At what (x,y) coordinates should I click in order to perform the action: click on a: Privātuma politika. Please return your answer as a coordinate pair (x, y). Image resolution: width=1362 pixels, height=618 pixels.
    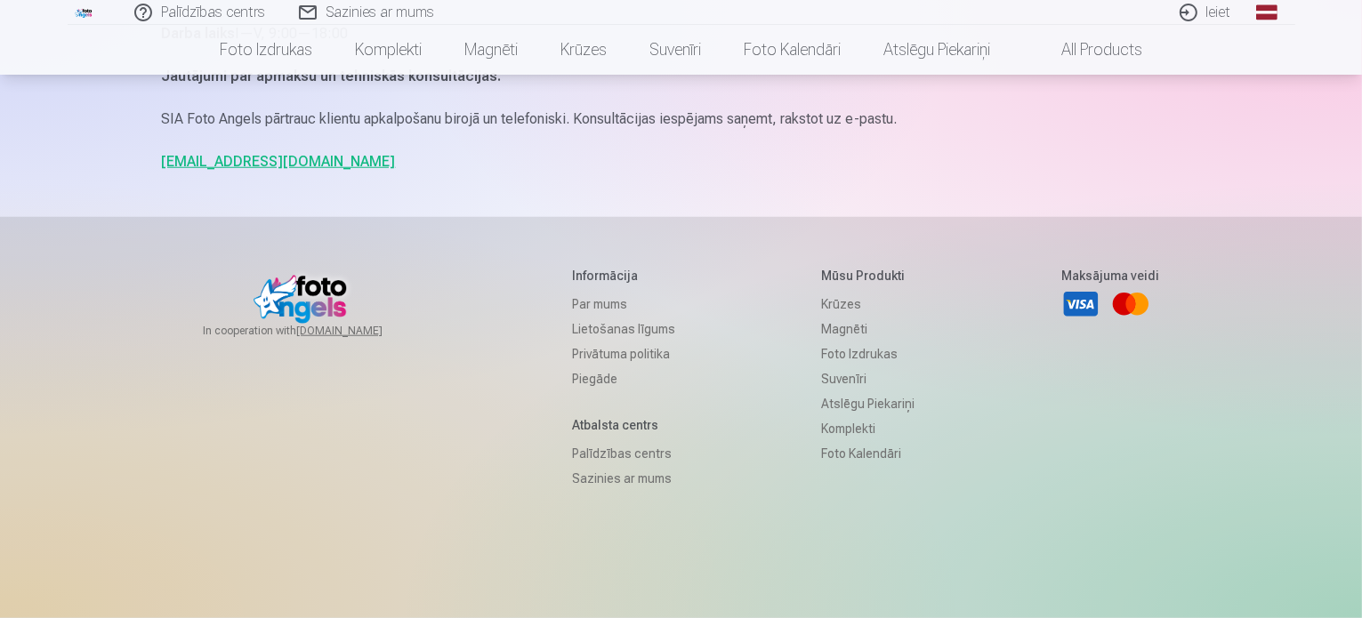
    Looking at the image, I should click on (623, 354).